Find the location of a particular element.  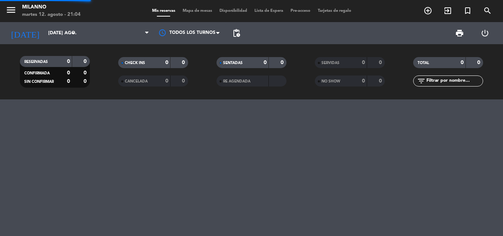

i: menu is located at coordinates (11, 10).